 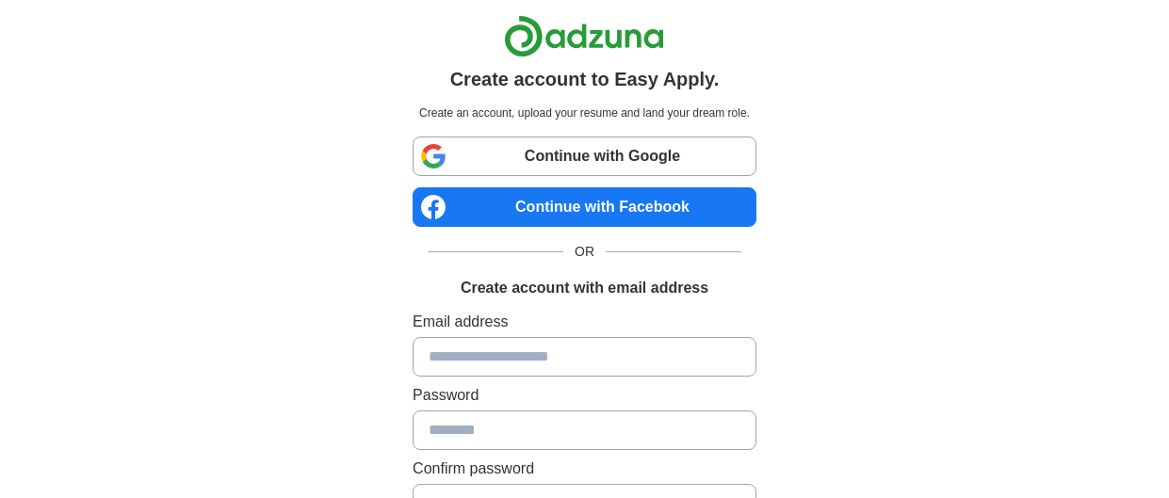 I want to click on a: Continue with Google, so click(x=584, y=156).